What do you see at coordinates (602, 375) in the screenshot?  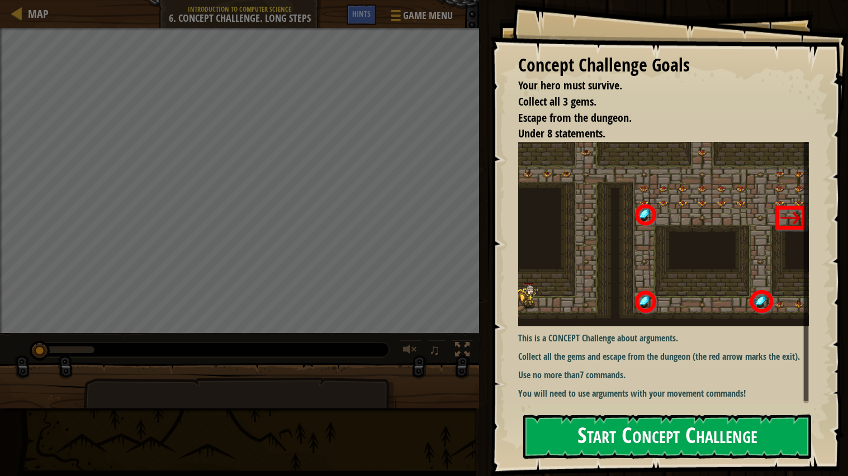 I see `strong: 7 commands` at bounding box center [602, 375].